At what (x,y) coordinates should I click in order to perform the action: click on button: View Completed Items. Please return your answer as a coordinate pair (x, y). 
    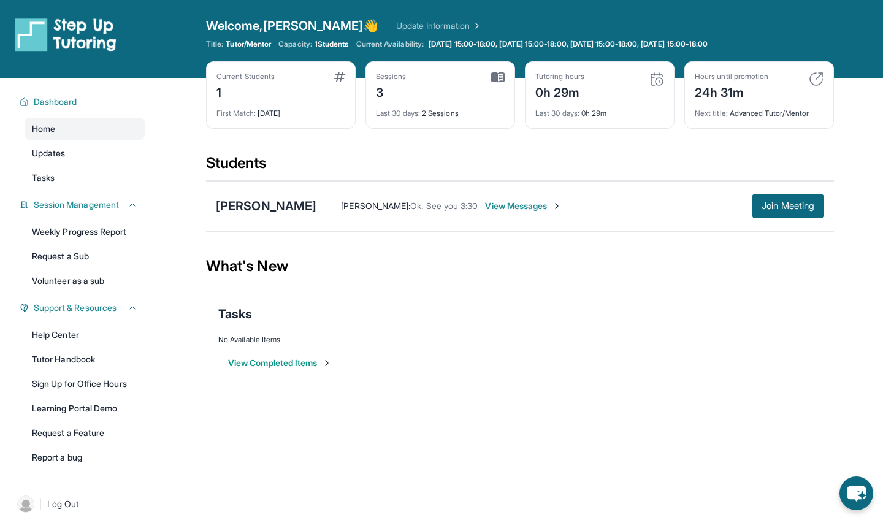
    Looking at the image, I should click on (280, 363).